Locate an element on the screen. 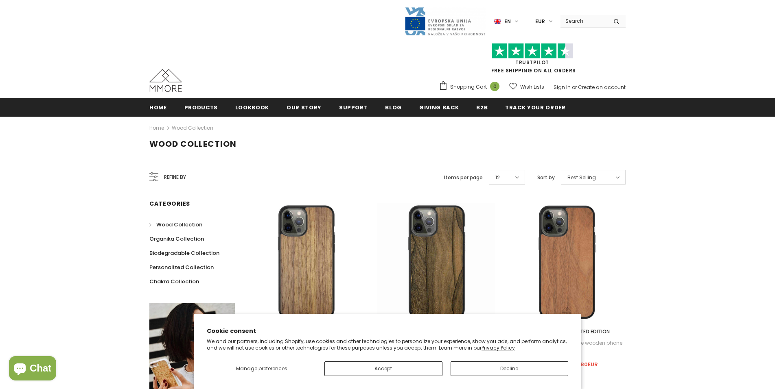  span: Biodegradable Collection is located at coordinates (184, 253).